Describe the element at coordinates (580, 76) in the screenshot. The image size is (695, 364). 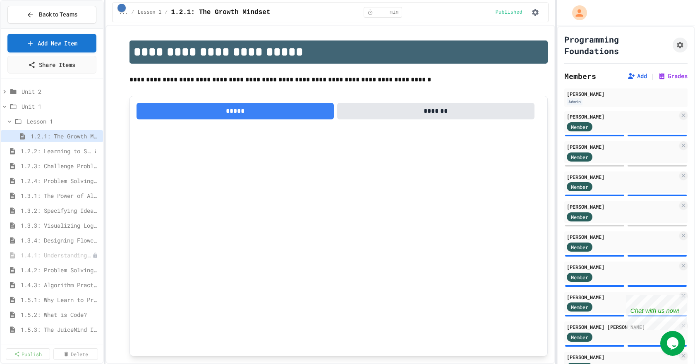
I see `h2: Members` at that location.